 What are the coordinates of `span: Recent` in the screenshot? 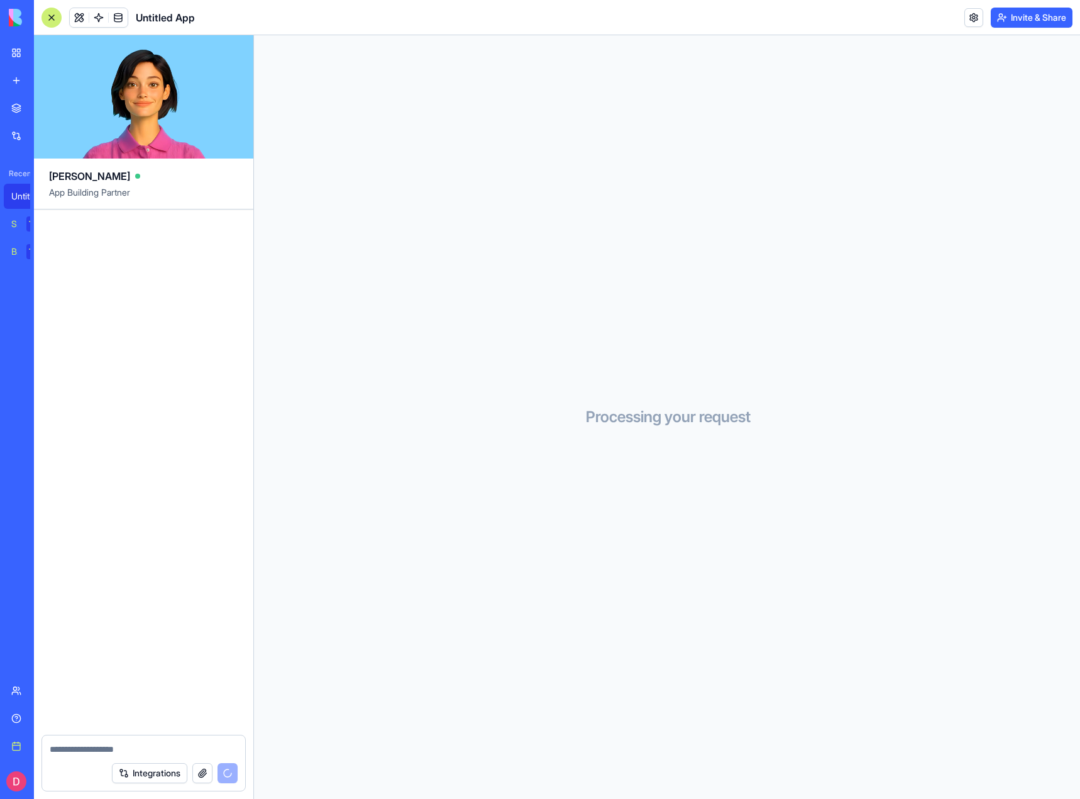 It's located at (17, 174).